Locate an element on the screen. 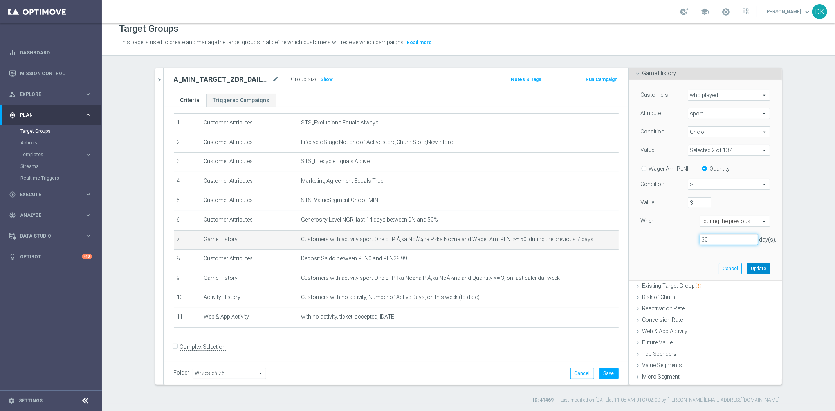 The width and height of the screenshot is (835, 411). span: Lifecycle Stage Not one of Active store,Churn Store,New Store is located at coordinates (377, 142).